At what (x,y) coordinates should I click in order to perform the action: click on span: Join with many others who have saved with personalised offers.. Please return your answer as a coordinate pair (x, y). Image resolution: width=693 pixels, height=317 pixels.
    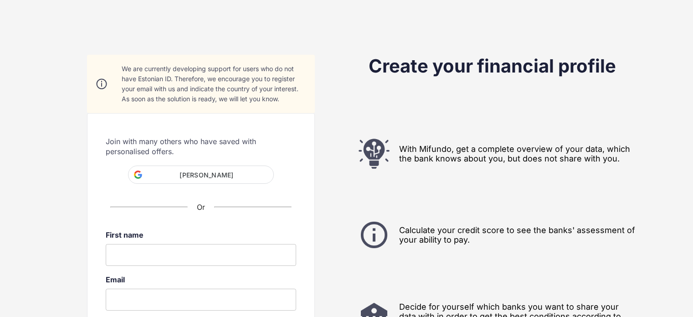
    Looking at the image, I should click on (201, 146).